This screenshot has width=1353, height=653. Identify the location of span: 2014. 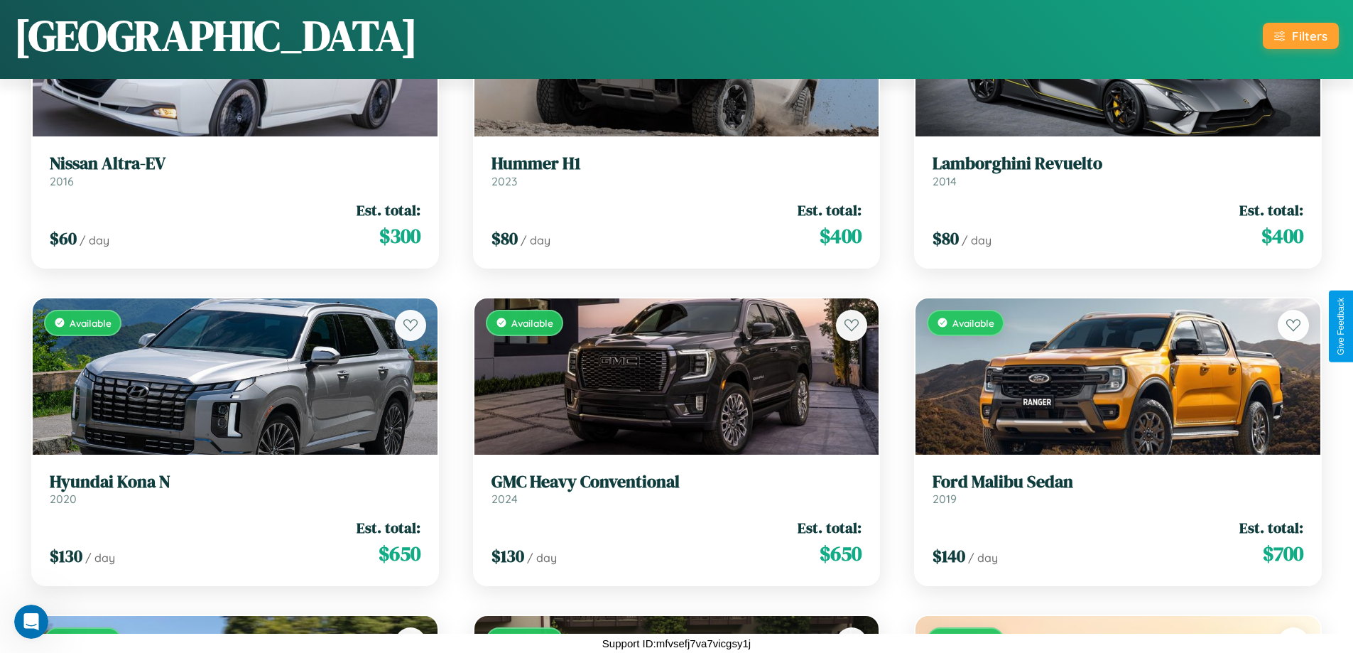
(945, 181).